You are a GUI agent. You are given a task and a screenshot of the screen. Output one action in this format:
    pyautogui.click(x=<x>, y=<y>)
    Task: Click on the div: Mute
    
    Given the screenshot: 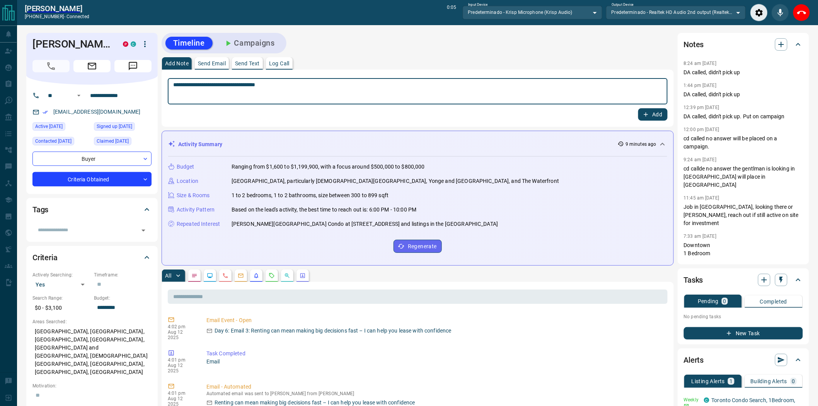 What is the action you would take?
    pyautogui.click(x=781, y=12)
    